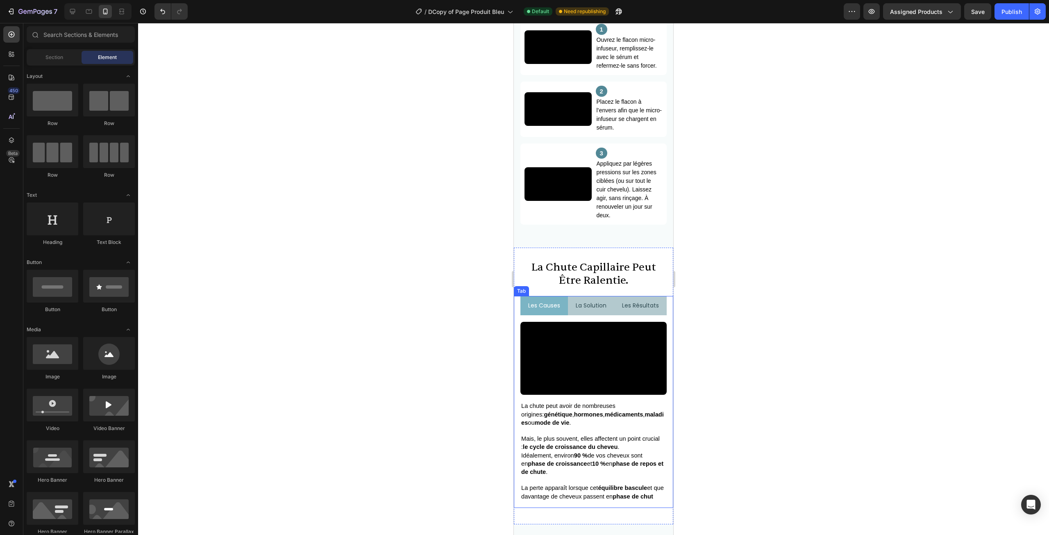  What do you see at coordinates (34, 329) in the screenshot?
I see `span: Media` at bounding box center [34, 329].